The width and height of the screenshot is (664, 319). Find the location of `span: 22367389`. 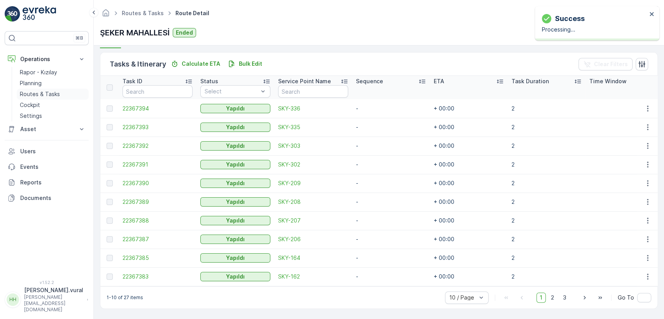

span: 22367389 is located at coordinates (158, 202).